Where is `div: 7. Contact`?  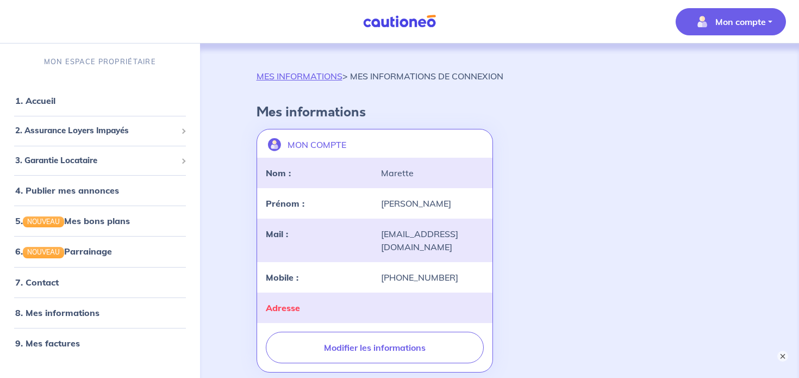 div: 7. Contact is located at coordinates (100, 282).